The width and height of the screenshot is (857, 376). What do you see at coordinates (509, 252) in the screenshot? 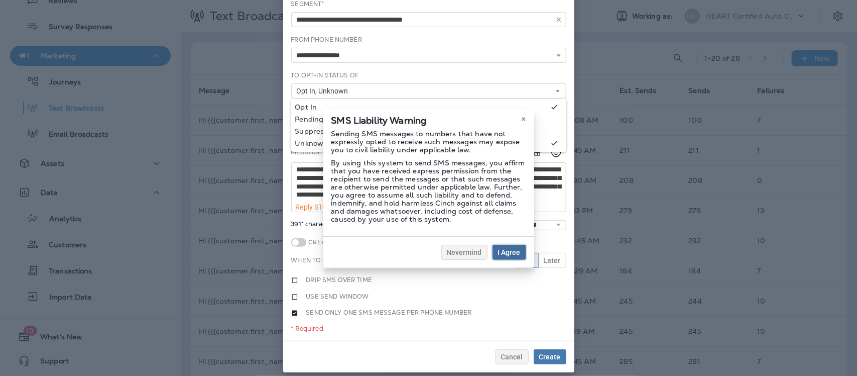
I see `button: I Agree` at bounding box center [509, 252].